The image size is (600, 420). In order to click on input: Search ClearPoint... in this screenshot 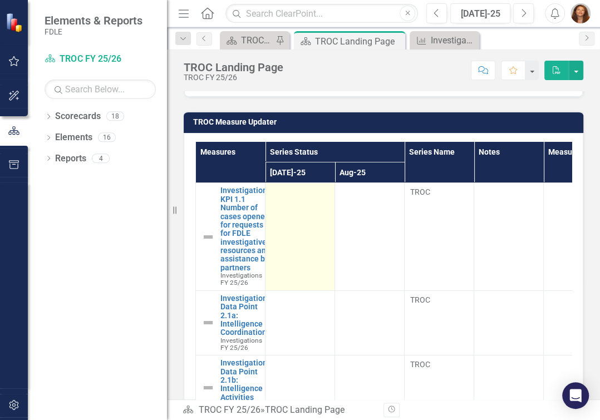, I will do `click(322, 13)`.